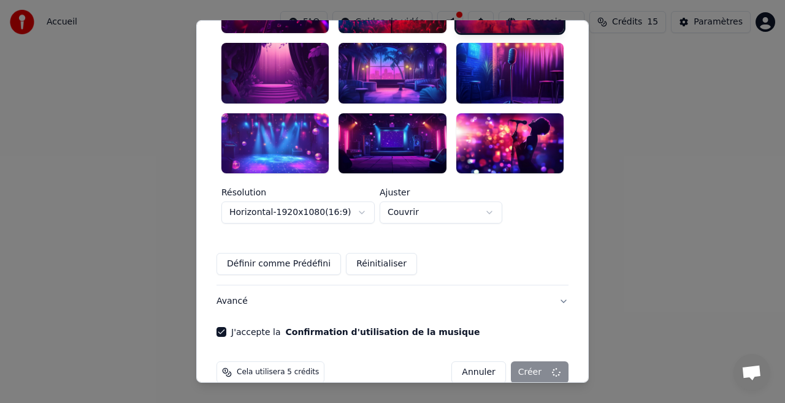 This screenshot has height=403, width=785. Describe the element at coordinates (381, 264) in the screenshot. I see `button: Réinitialiser` at that location.